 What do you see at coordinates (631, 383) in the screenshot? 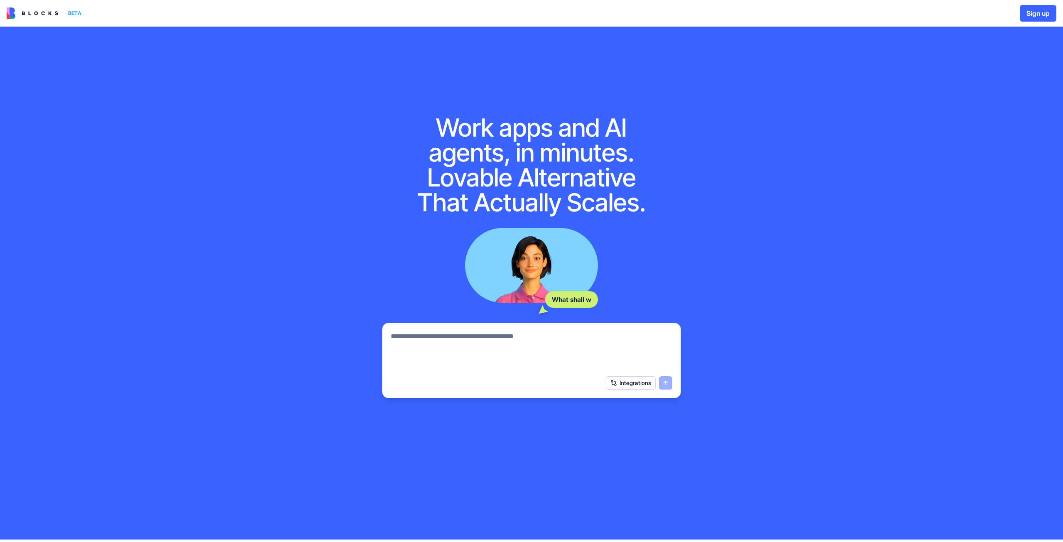
I see `button: Integrations` at bounding box center [631, 383].